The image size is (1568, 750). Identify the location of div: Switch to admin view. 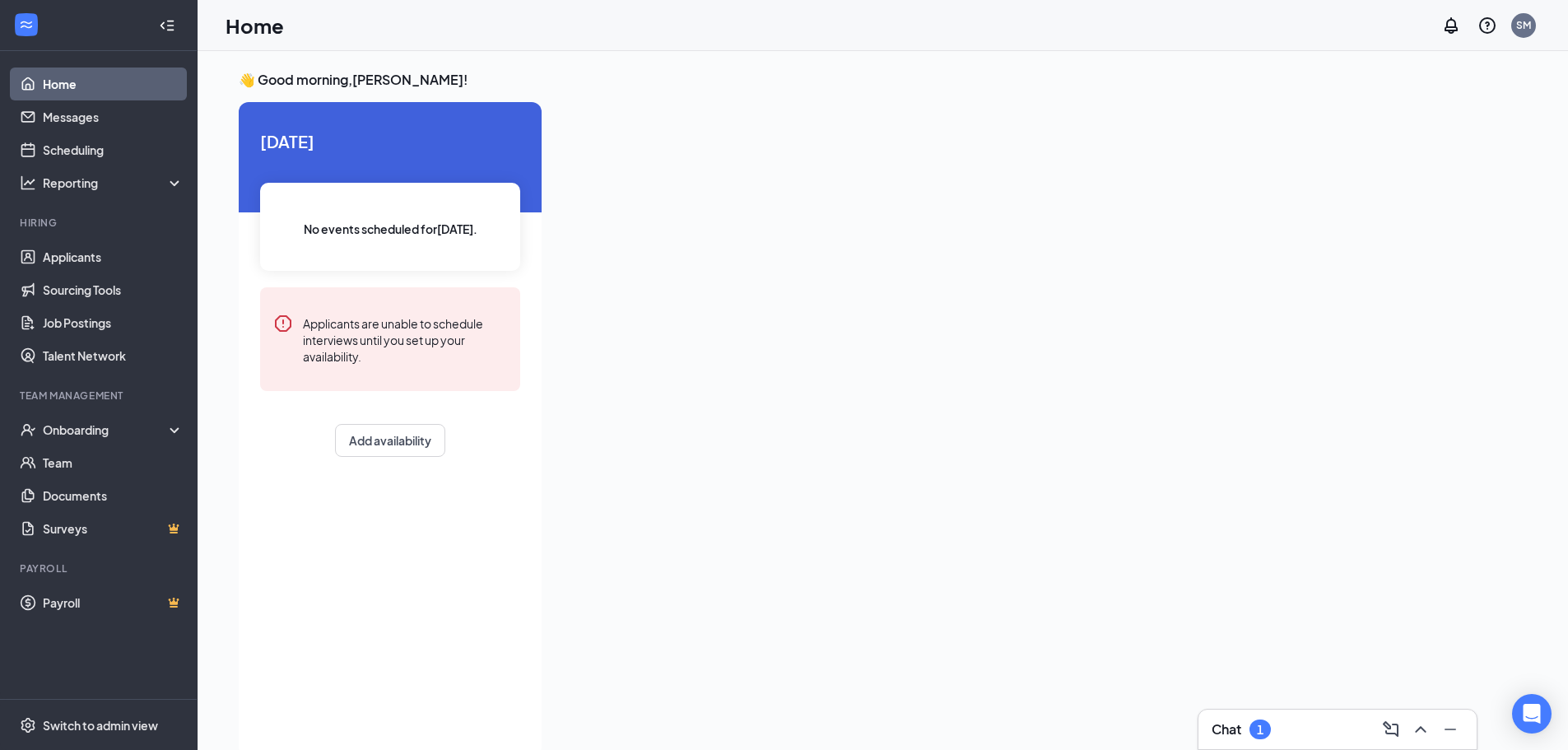
(100, 725).